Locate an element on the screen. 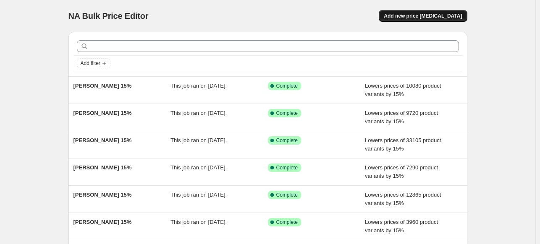  span: Lowers prices of 12865 product variants by 15% is located at coordinates (403, 199).